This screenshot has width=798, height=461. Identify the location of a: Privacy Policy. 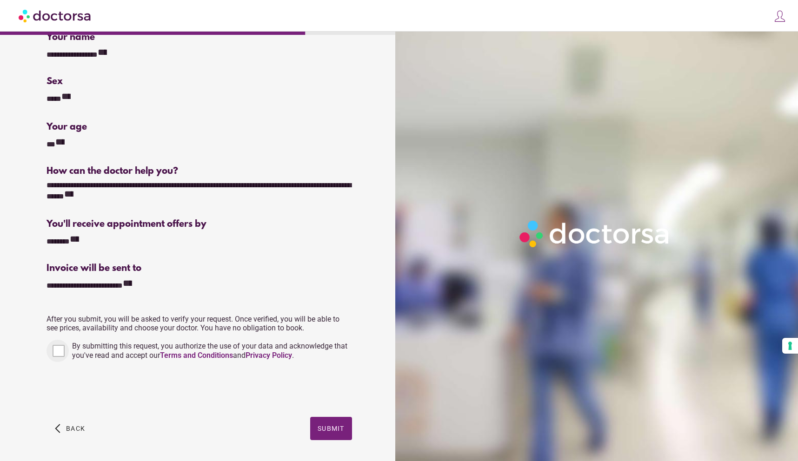
(269, 355).